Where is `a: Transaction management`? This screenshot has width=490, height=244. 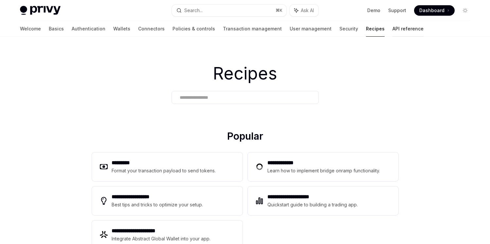
a: Transaction management is located at coordinates (252, 29).